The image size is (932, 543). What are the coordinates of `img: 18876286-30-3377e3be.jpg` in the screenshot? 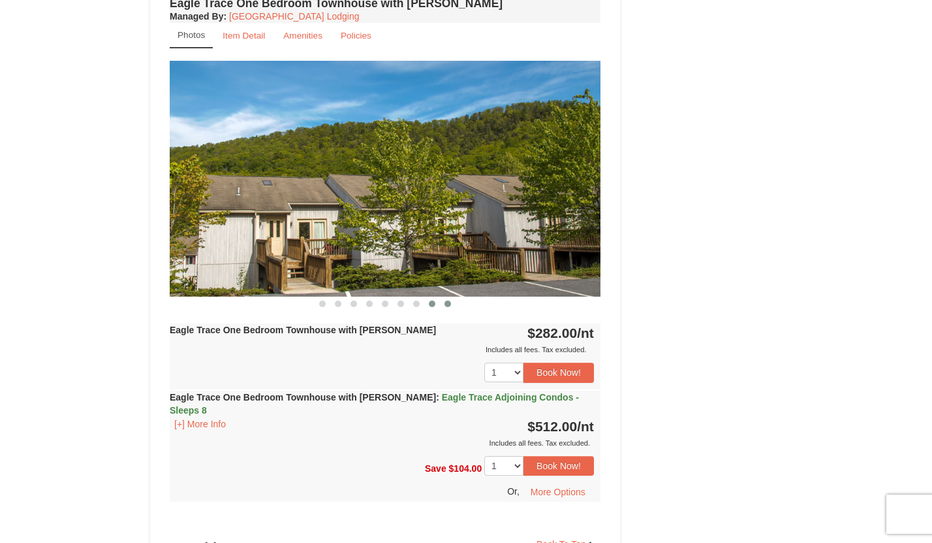 It's located at (385, 178).